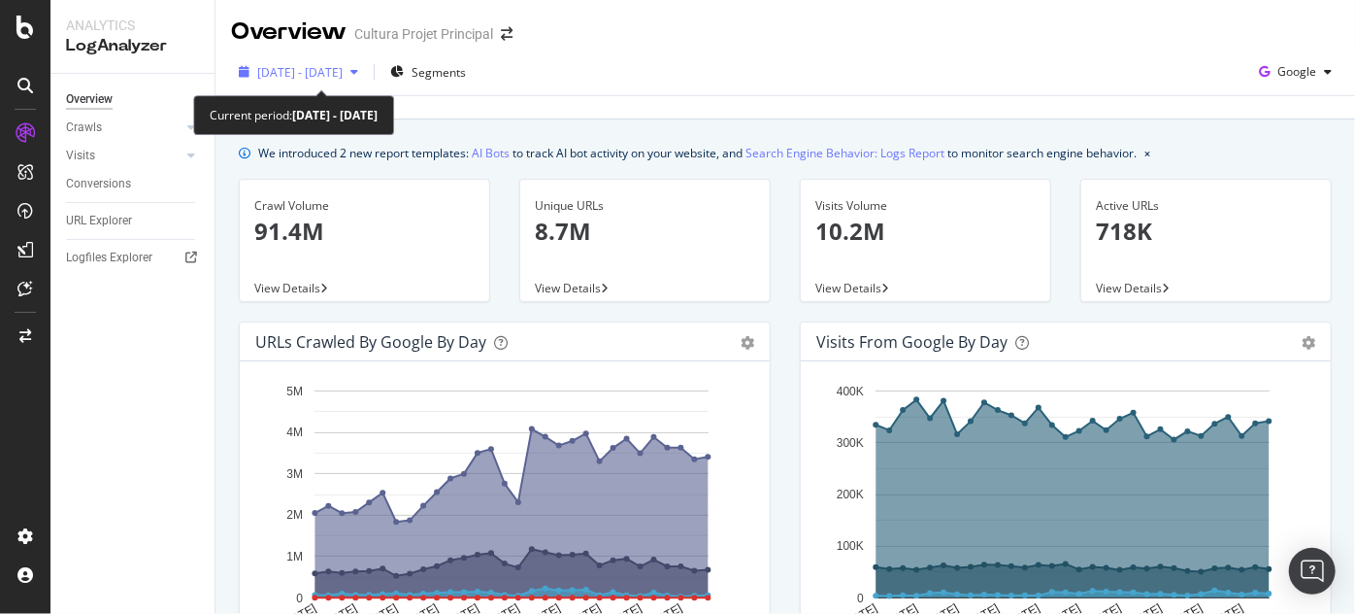  Describe the element at coordinates (98, 183) in the screenshot. I see `div: Conversions` at that location.